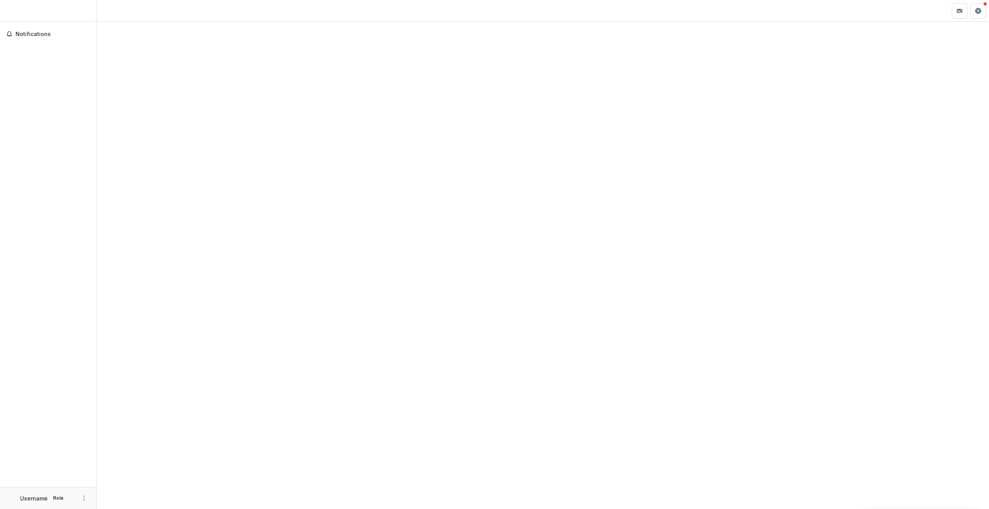 This screenshot has width=989, height=509. Describe the element at coordinates (34, 499) in the screenshot. I see `p: Username` at that location.